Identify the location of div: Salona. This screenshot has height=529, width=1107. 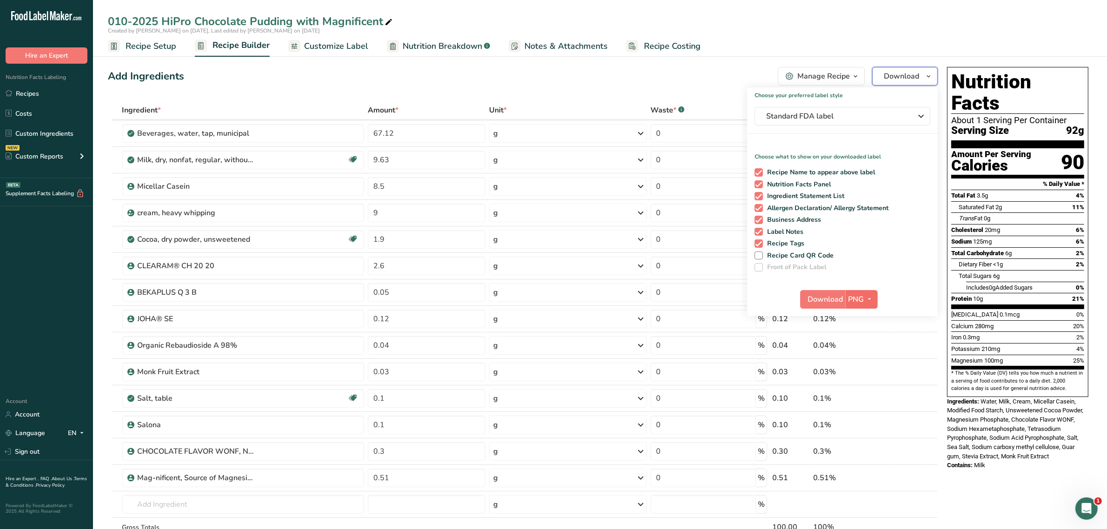
(196, 425).